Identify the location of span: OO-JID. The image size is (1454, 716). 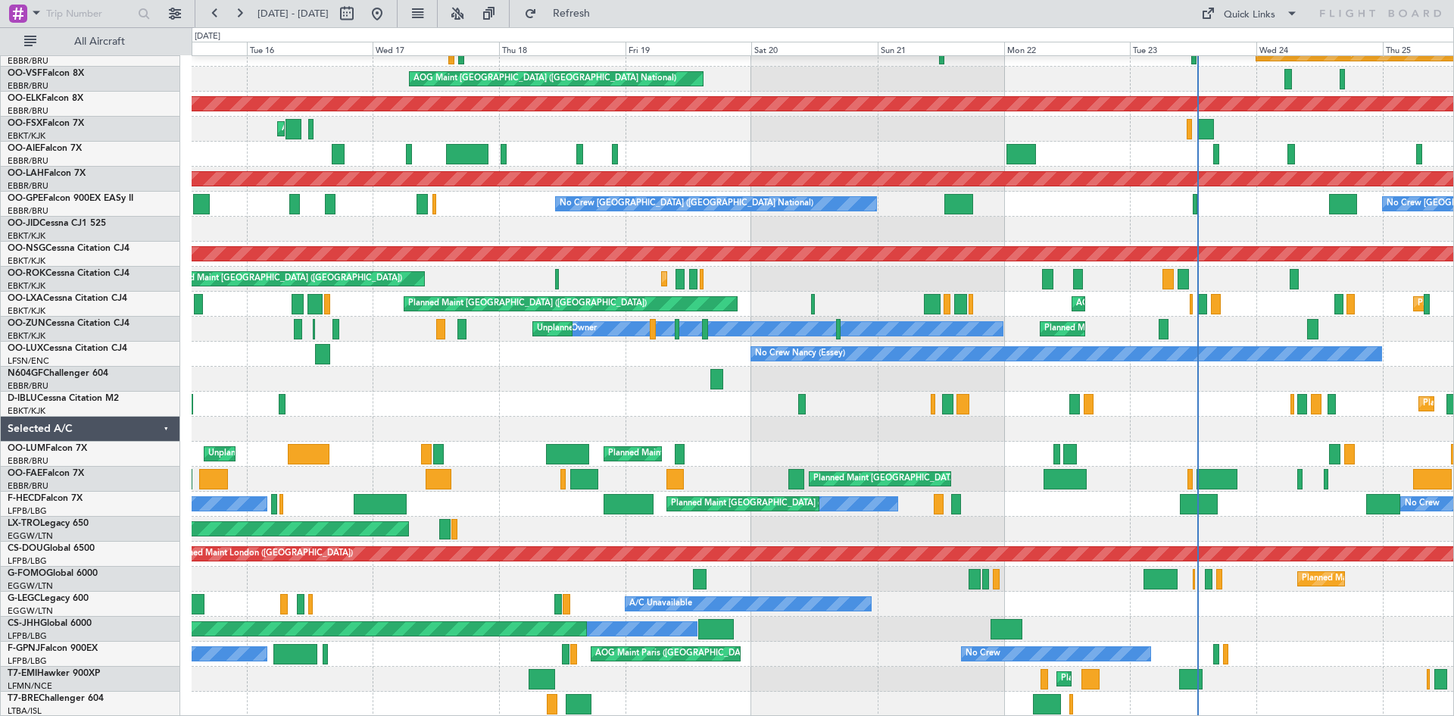
(23, 223).